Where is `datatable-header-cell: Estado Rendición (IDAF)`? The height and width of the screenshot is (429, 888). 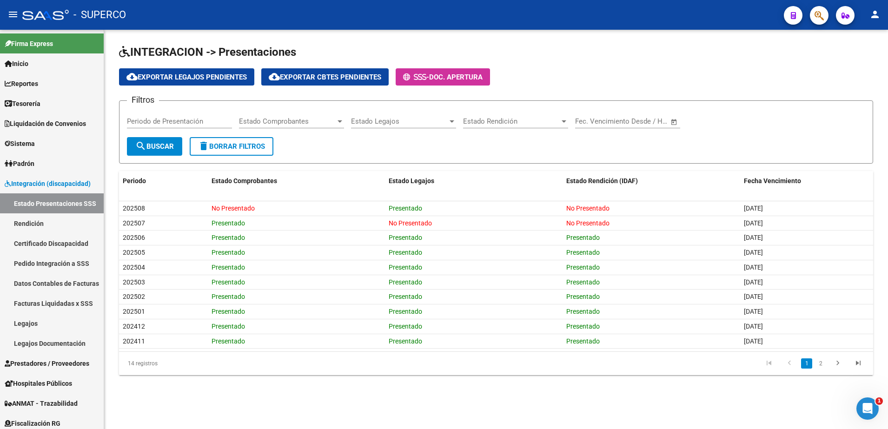 datatable-header-cell: Estado Rendición (IDAF) is located at coordinates (651, 181).